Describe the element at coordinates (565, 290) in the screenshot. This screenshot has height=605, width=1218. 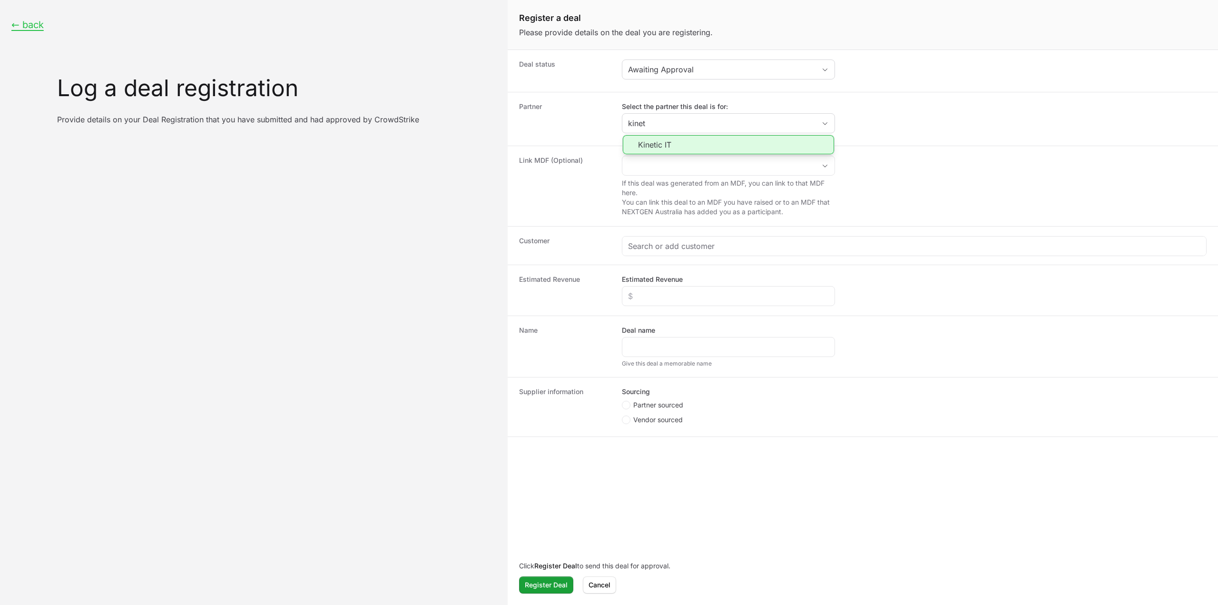
I see `dt: Estimated Revenue` at that location.